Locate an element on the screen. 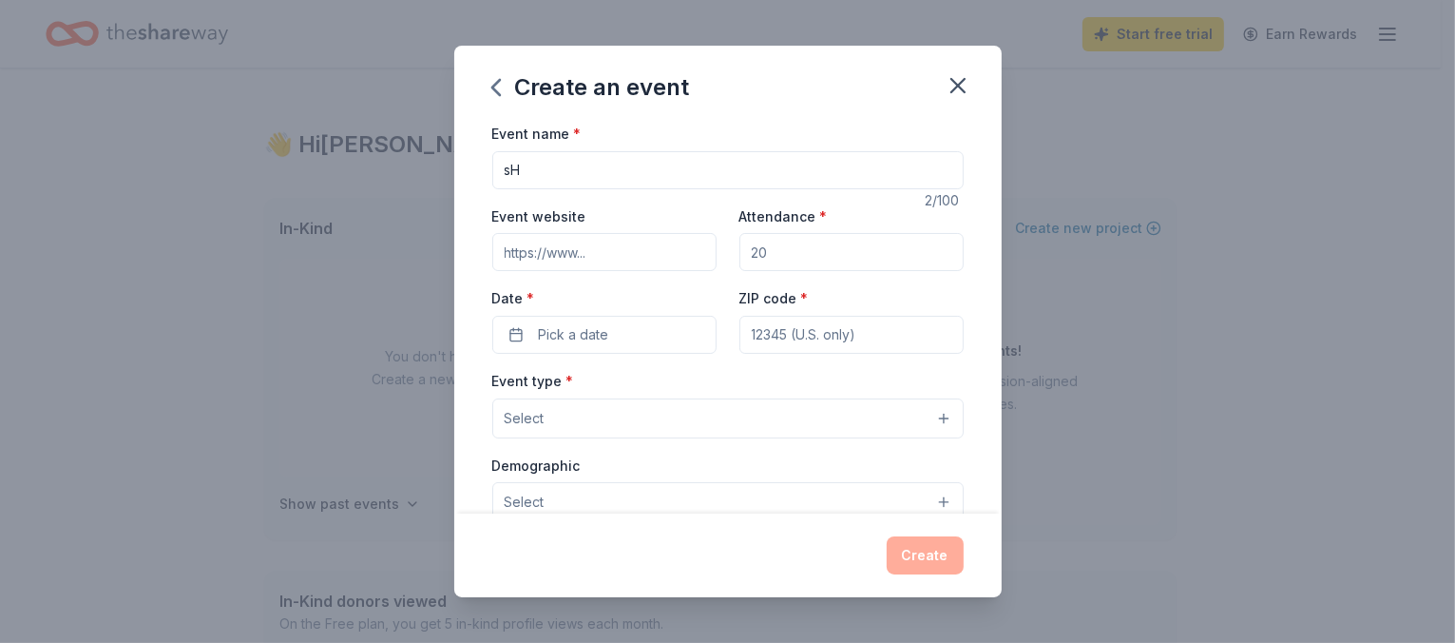  label: Attendance is located at coordinates (783, 217).